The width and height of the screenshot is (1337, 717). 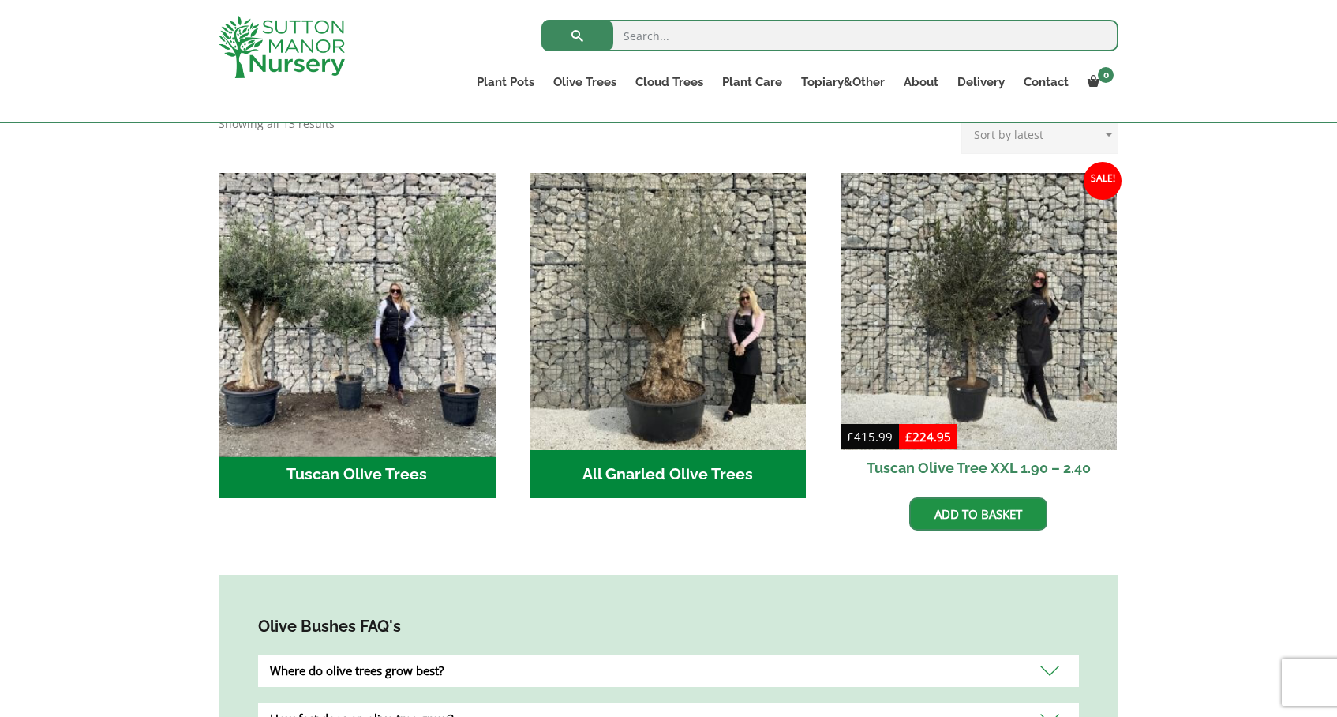 I want to click on a: Plant Pots, so click(x=505, y=82).